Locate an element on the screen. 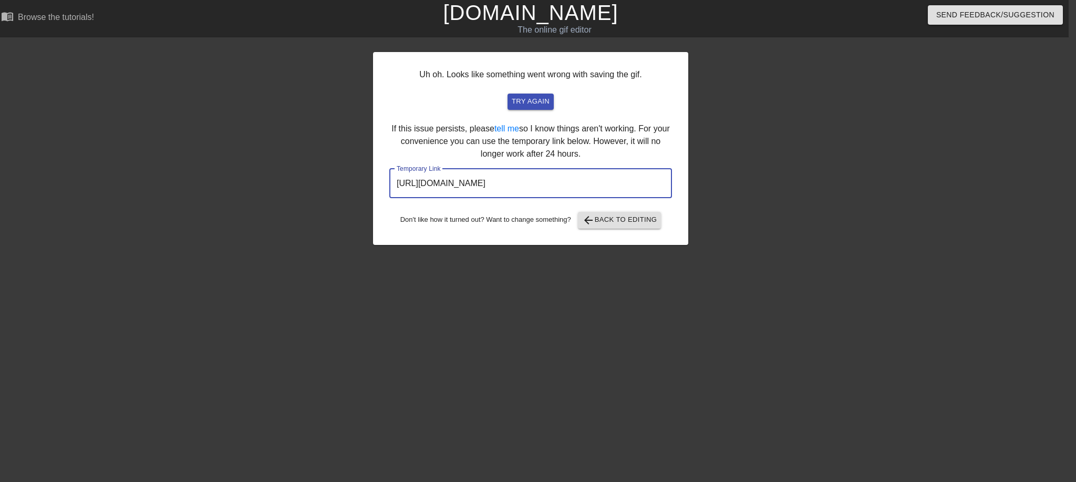 This screenshot has height=482, width=1076. div: The online gif editor is located at coordinates (555, 30).